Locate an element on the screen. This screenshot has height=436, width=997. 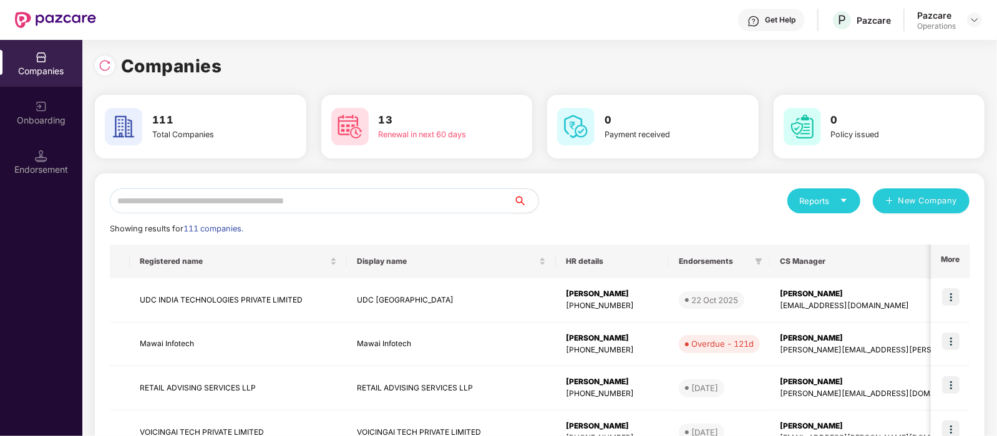
th: Registered name is located at coordinates (238, 261).